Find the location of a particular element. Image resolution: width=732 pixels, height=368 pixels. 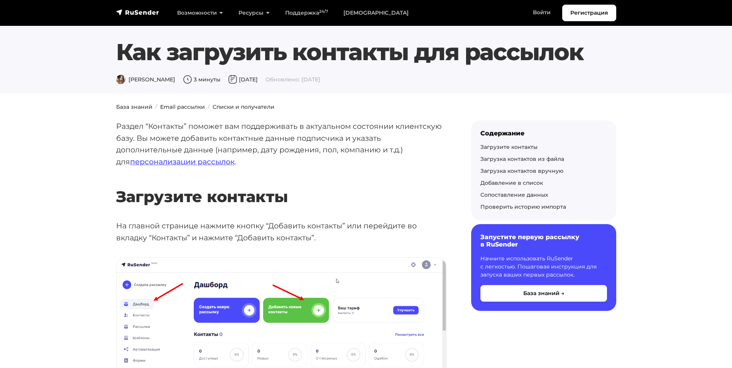

a: Регистрация is located at coordinates (589, 13).